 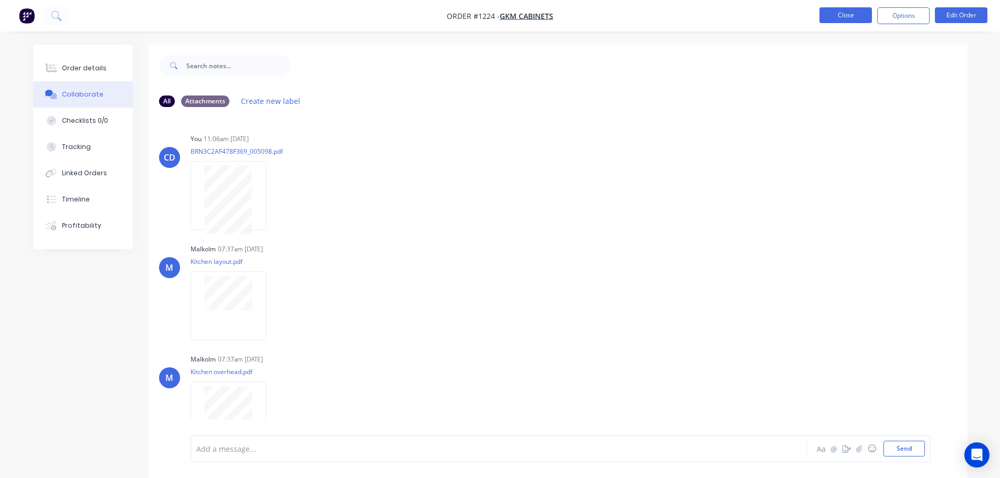 What do you see at coordinates (82, 94) in the screenshot?
I see `div: Collaborate` at bounding box center [82, 94].